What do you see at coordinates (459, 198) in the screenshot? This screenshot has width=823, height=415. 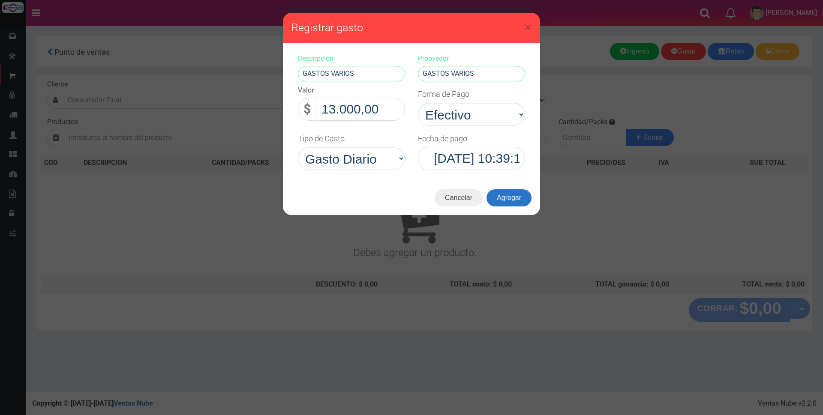 I see `button: Cancelar` at bounding box center [459, 198].